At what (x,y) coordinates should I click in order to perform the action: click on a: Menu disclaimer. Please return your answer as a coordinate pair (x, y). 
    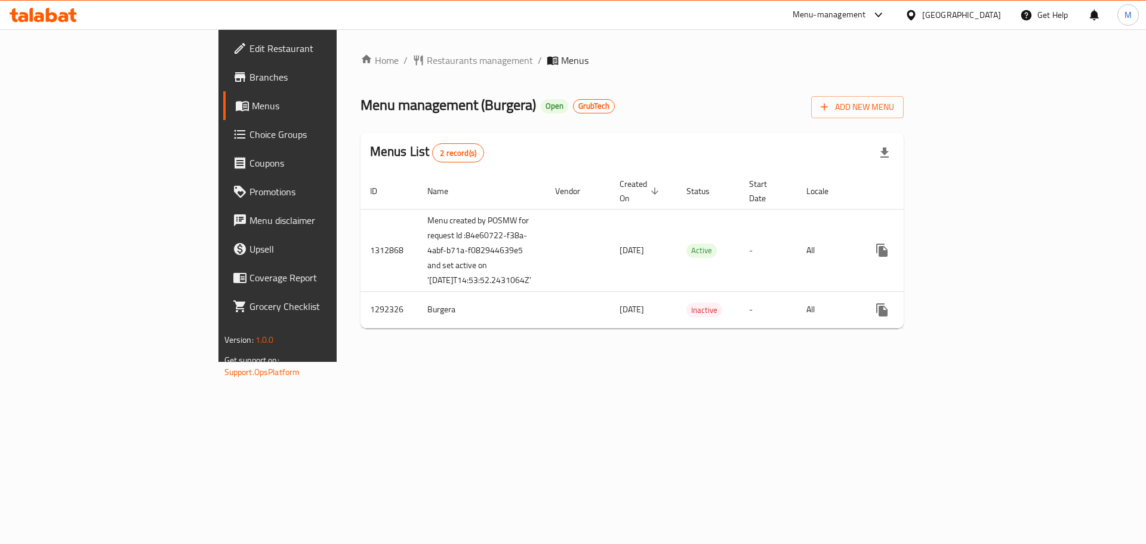
    Looking at the image, I should click on (316, 220).